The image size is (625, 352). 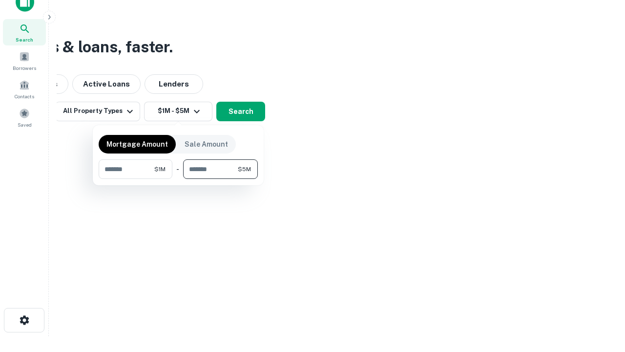 I want to click on span: $5M, so click(x=244, y=169).